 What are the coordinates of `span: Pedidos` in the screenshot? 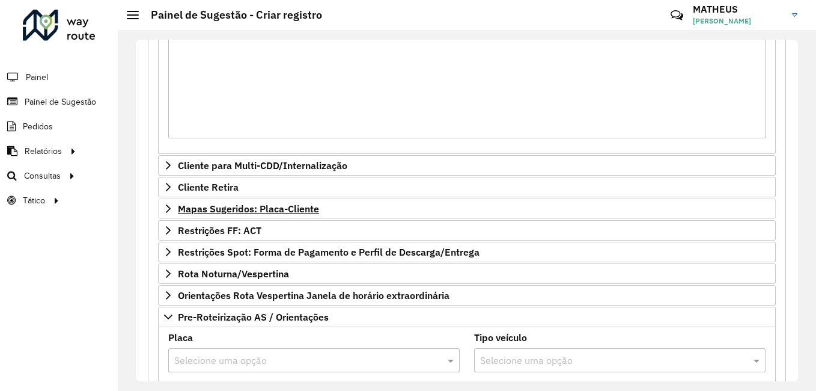 It's located at (38, 126).